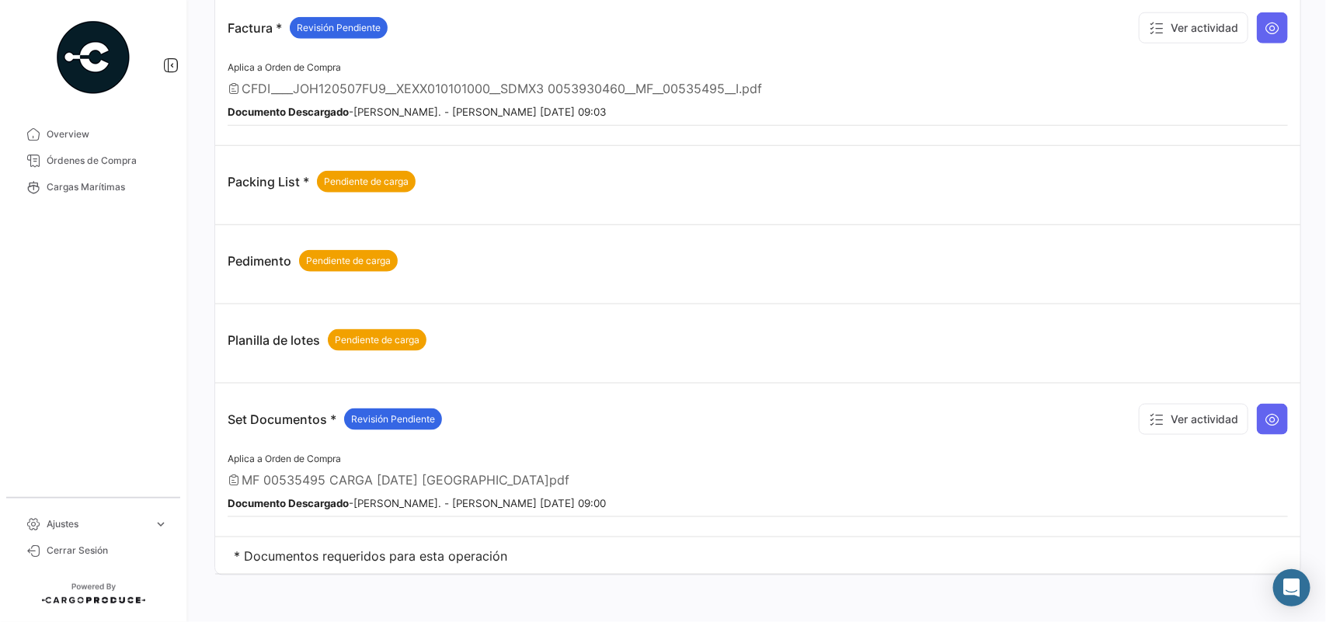  Describe the element at coordinates (107, 161) in the screenshot. I see `span: Órdenes de Compra` at that location.